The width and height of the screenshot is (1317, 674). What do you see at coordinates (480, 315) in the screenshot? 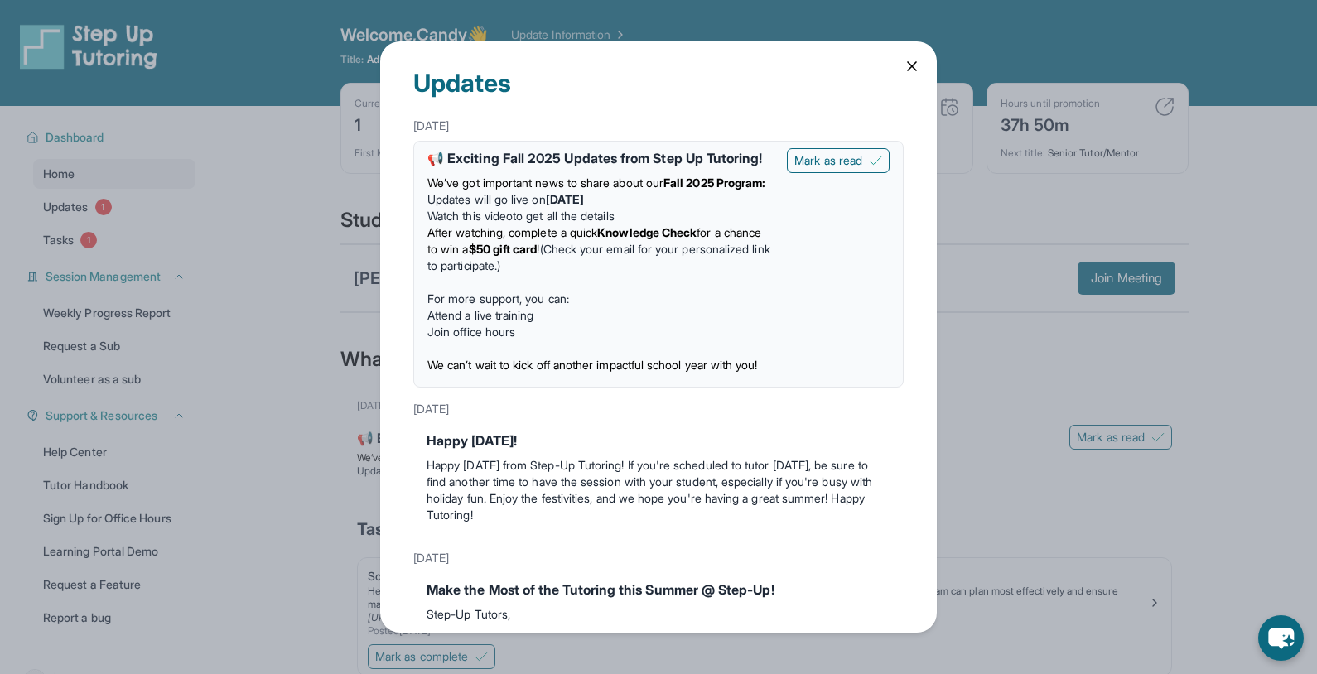
I see `a: Attend a live training` at bounding box center [480, 315].